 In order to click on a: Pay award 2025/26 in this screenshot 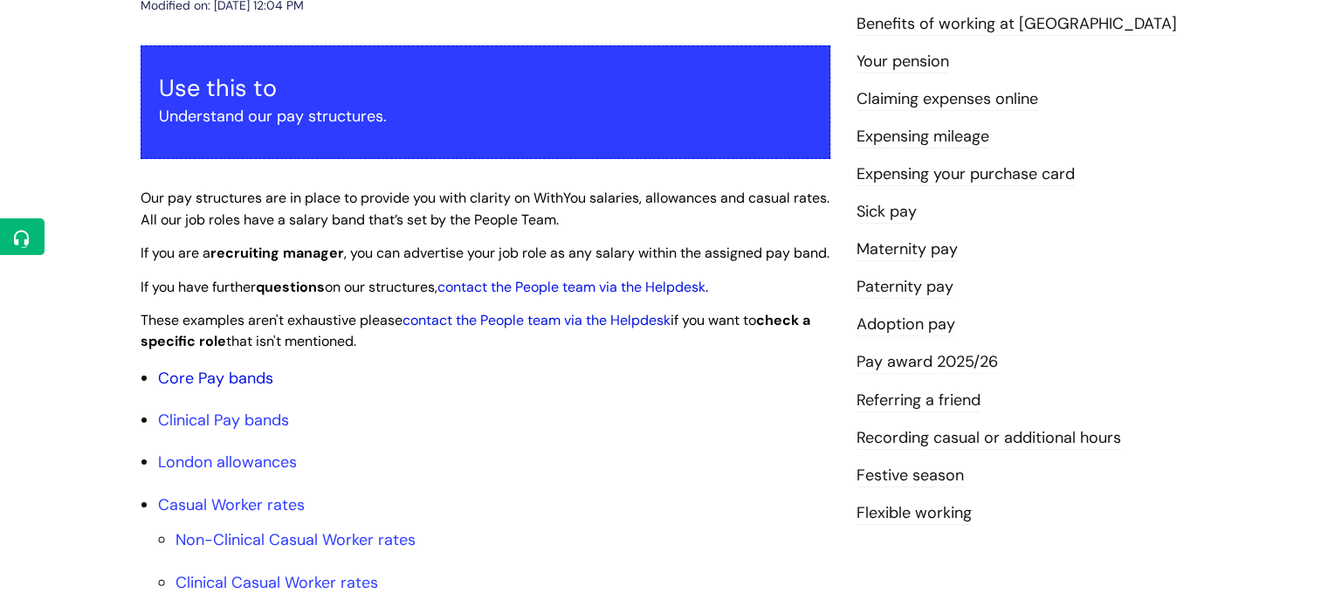, I will do `click(927, 362)`.